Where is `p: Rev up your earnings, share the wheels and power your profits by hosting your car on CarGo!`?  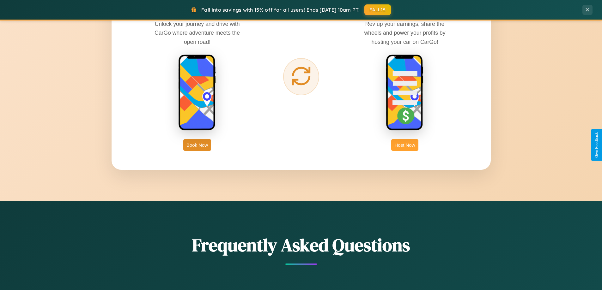 p: Rev up your earnings, share the wheels and power your profits by hosting your car on CarGo! is located at coordinates (405, 33).